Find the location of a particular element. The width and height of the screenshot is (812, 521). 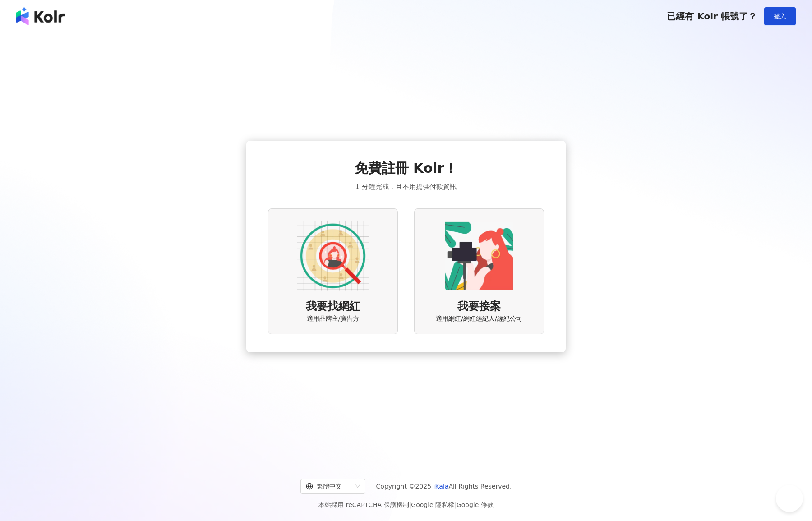

span: 已經有 Kolr 帳號了？ is located at coordinates (712, 16).